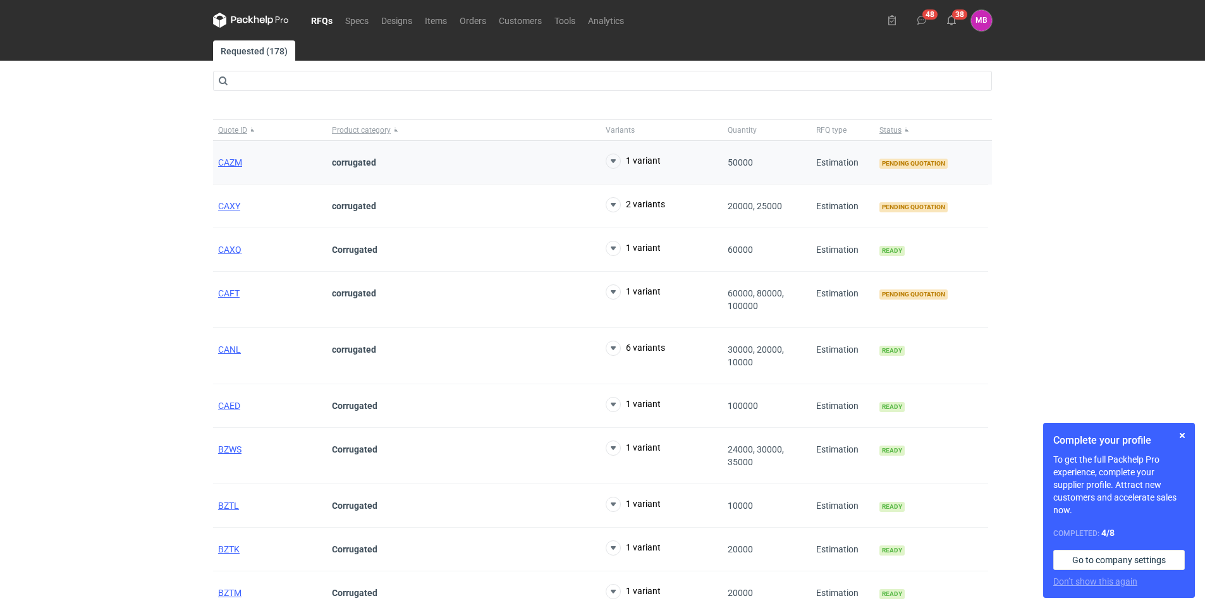 The image size is (1205, 608). What do you see at coordinates (606, 20) in the screenshot?
I see `a: Analytics` at bounding box center [606, 20].